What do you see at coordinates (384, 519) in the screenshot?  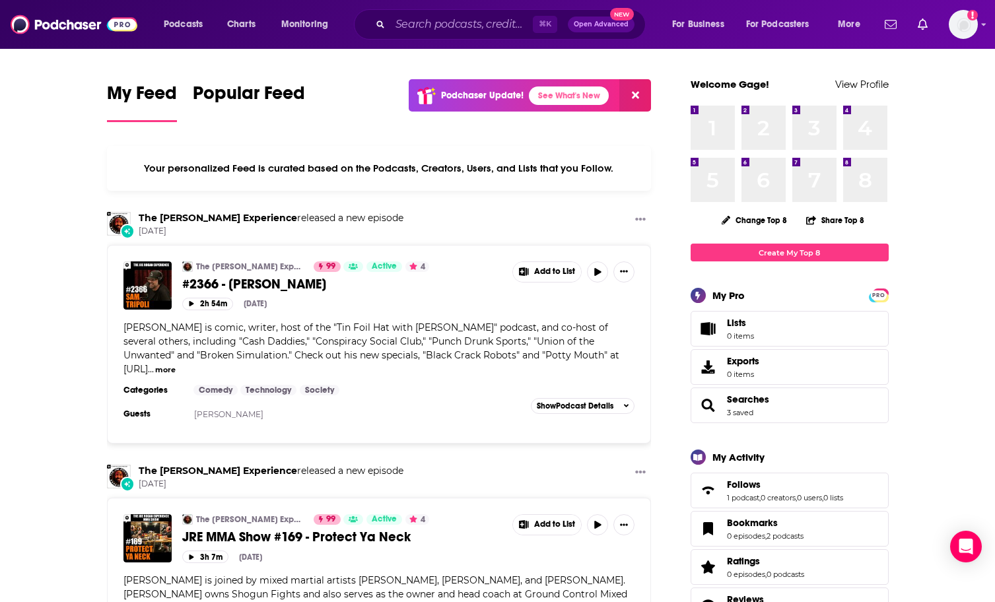 I see `span: Active` at bounding box center [384, 519].